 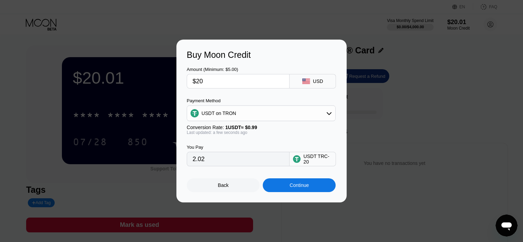 What do you see at coordinates (318, 81) in the screenshot?
I see `div: USD` at bounding box center [318, 81].